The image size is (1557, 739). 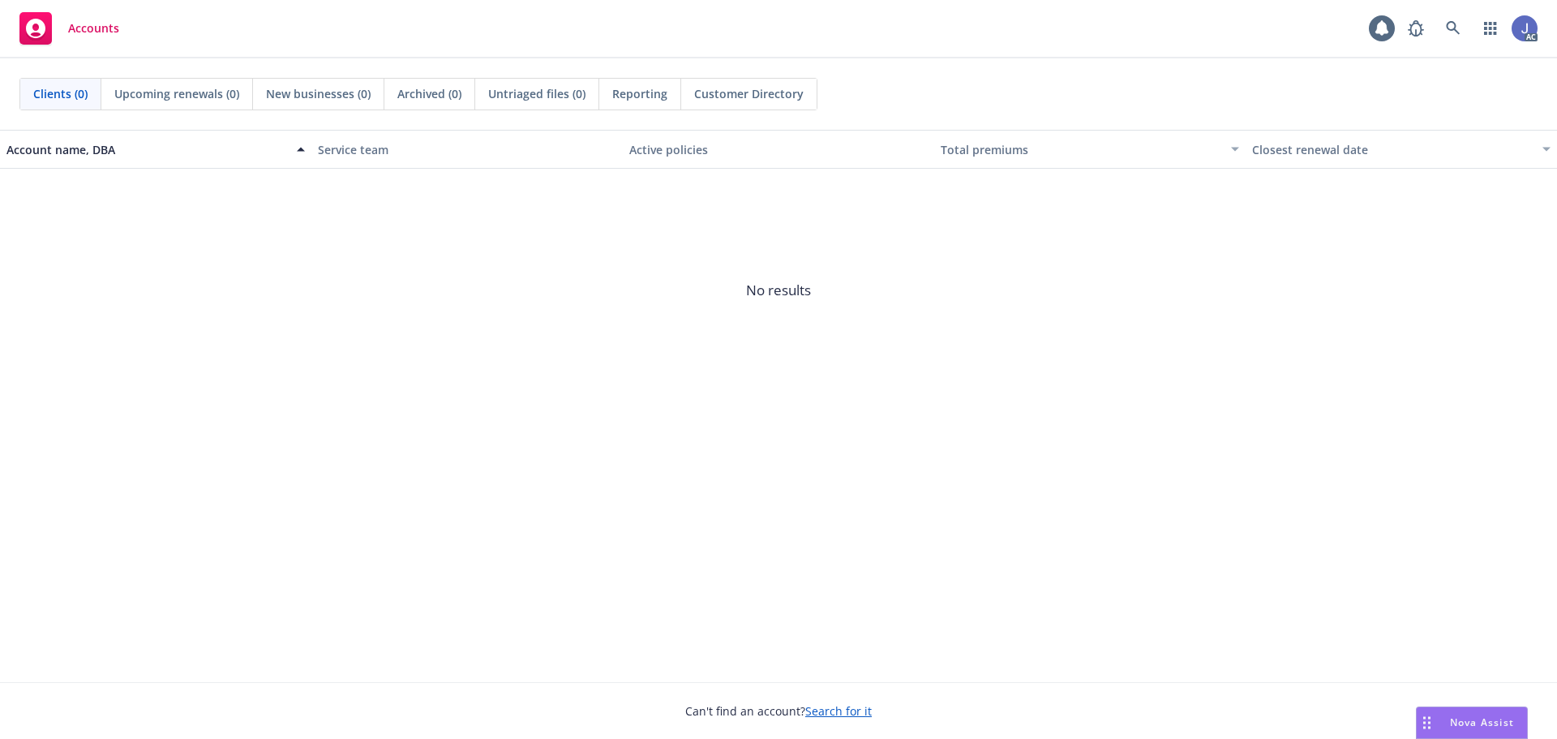 I want to click on div: Account name, DBA, so click(x=147, y=149).